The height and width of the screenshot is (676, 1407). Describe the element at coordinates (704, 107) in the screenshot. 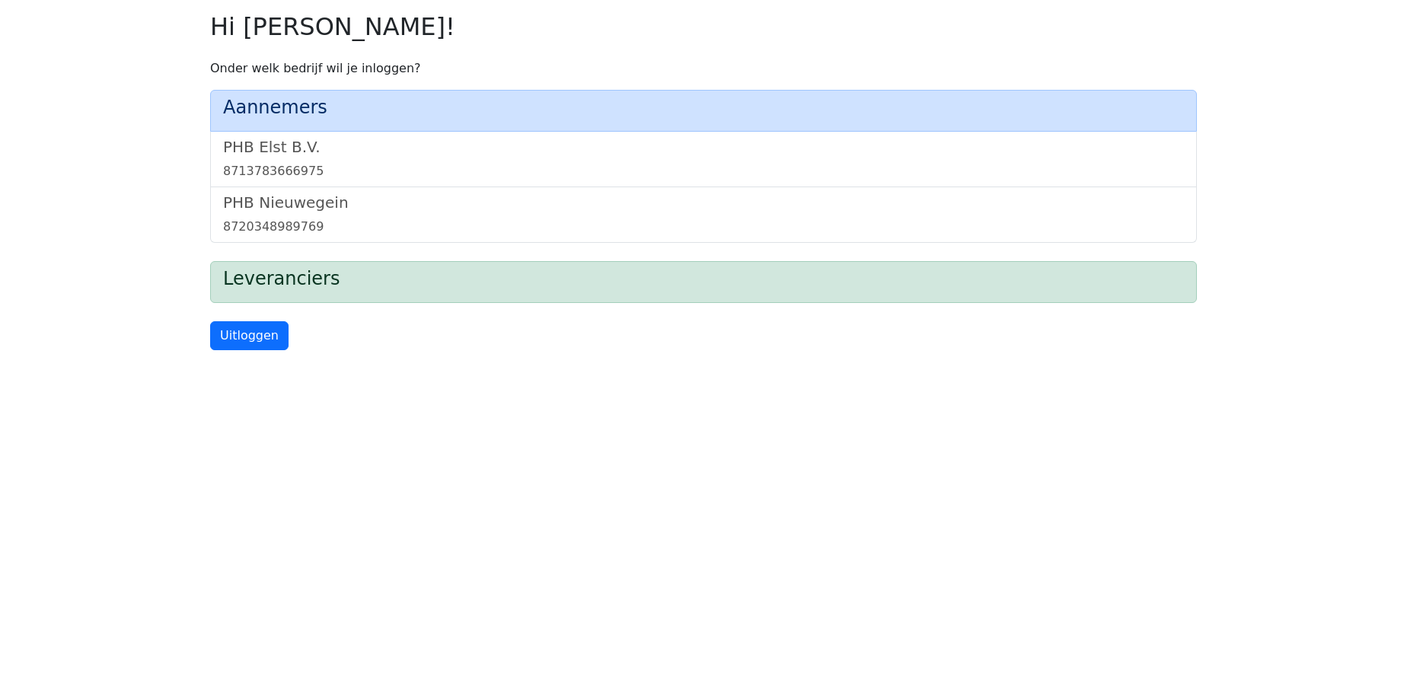

I see `h4: Aannemers` at that location.